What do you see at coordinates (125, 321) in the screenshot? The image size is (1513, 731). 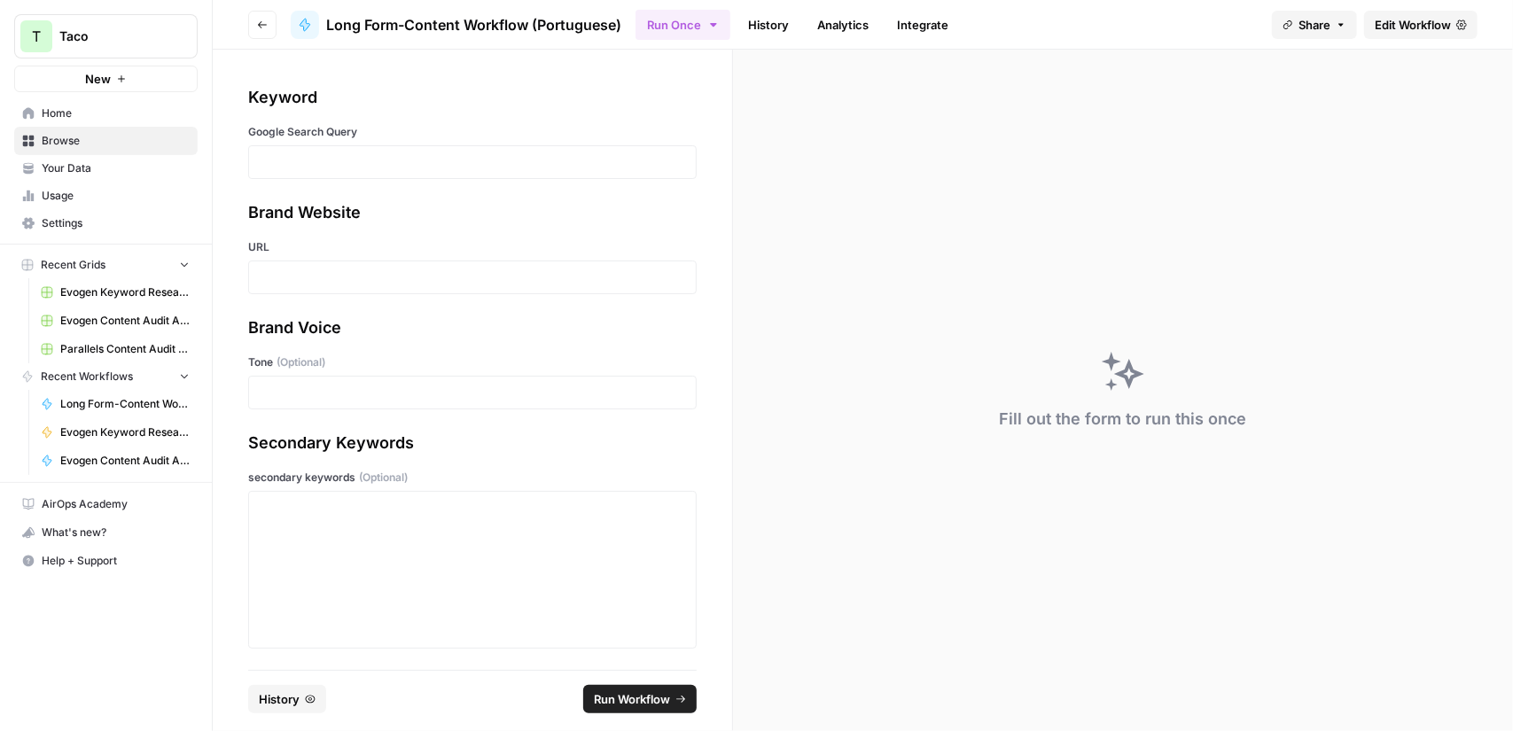 I see `span: Evogen Content Audit Agent Grid` at bounding box center [125, 321].